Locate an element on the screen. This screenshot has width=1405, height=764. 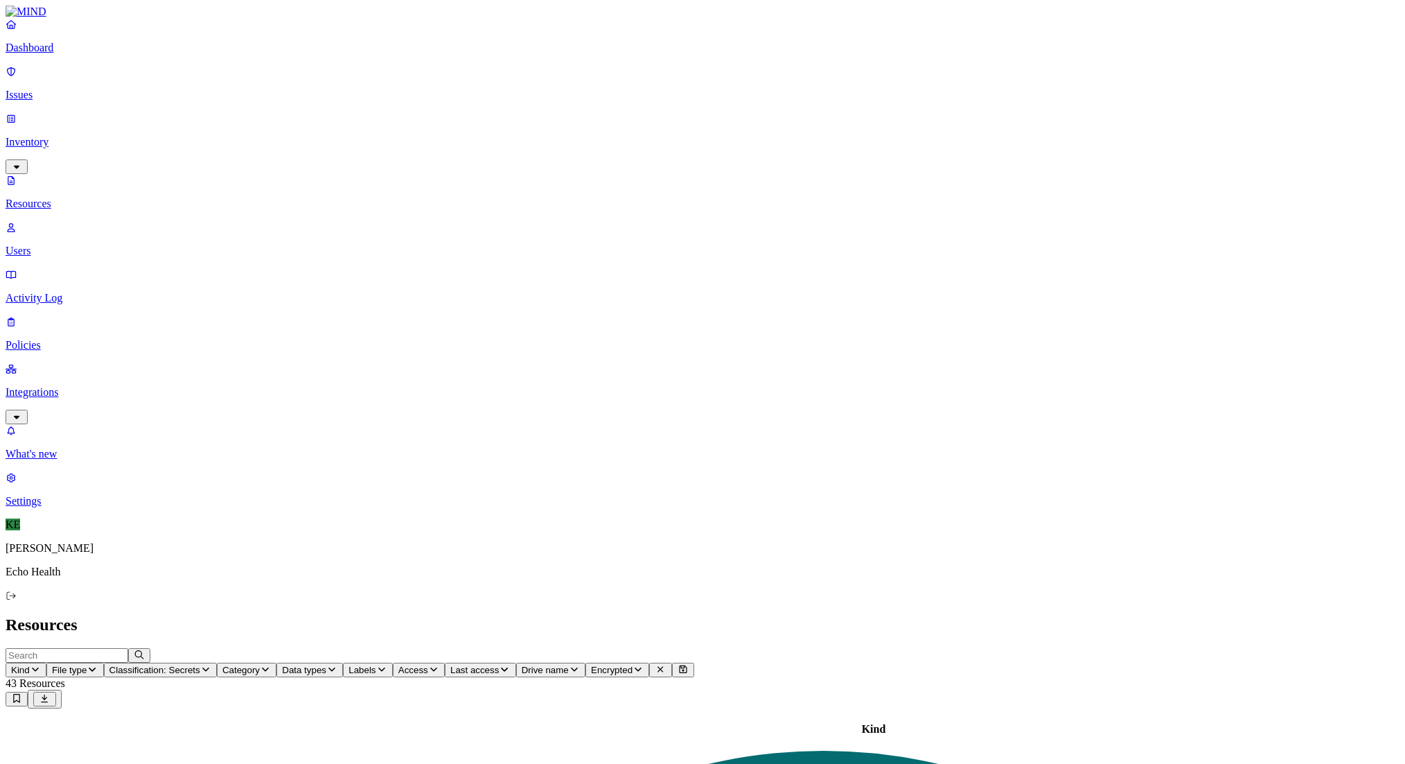
span: Labels is located at coordinates (362, 669).